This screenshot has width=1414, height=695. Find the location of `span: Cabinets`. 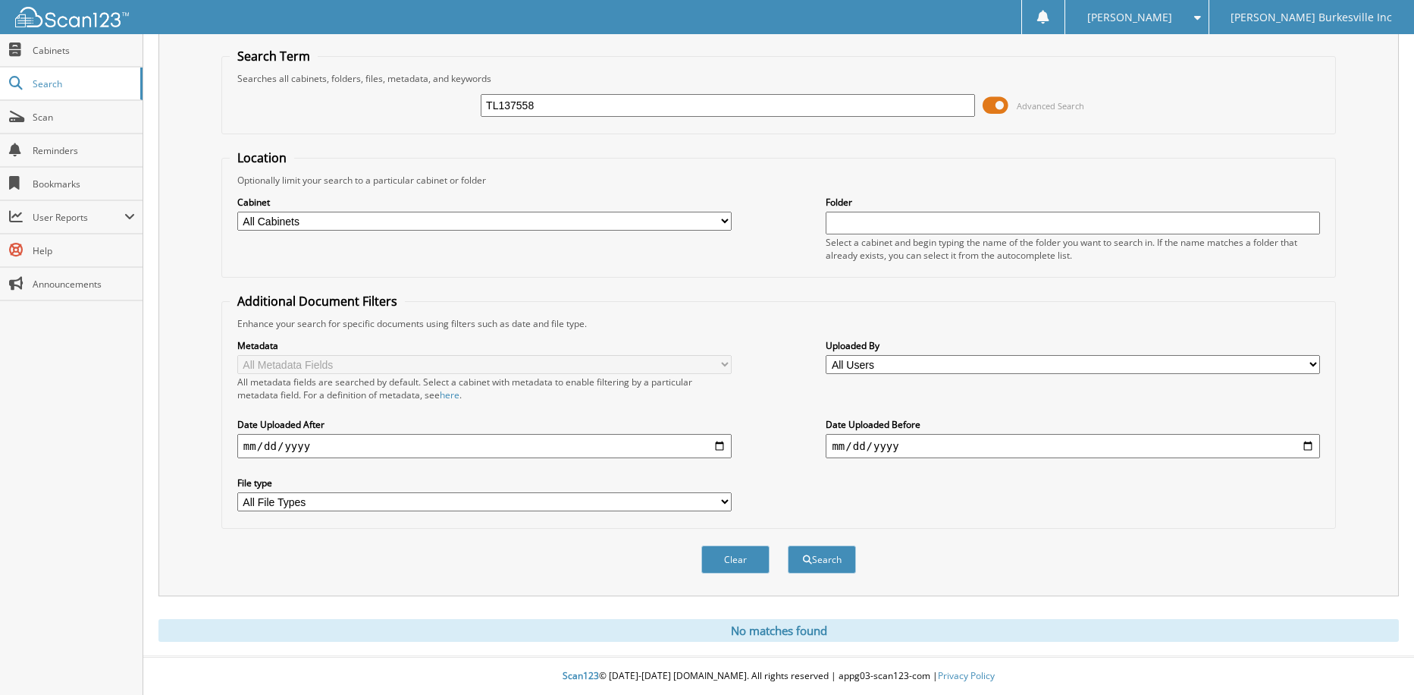

span: Cabinets is located at coordinates (83, 50).